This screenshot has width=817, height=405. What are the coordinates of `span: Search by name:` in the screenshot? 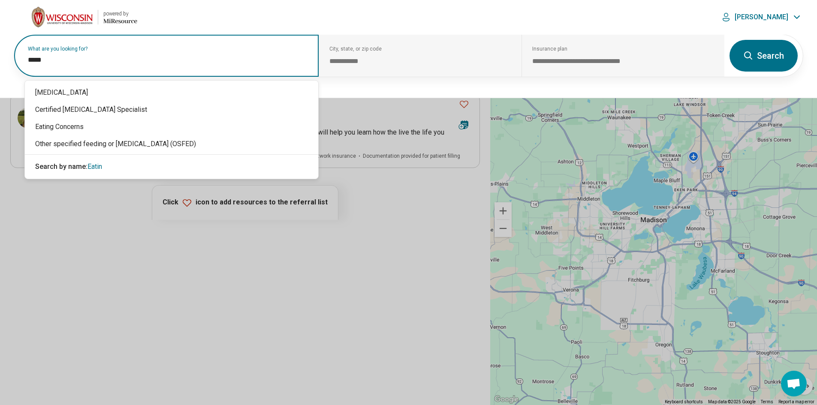 It's located at (61, 166).